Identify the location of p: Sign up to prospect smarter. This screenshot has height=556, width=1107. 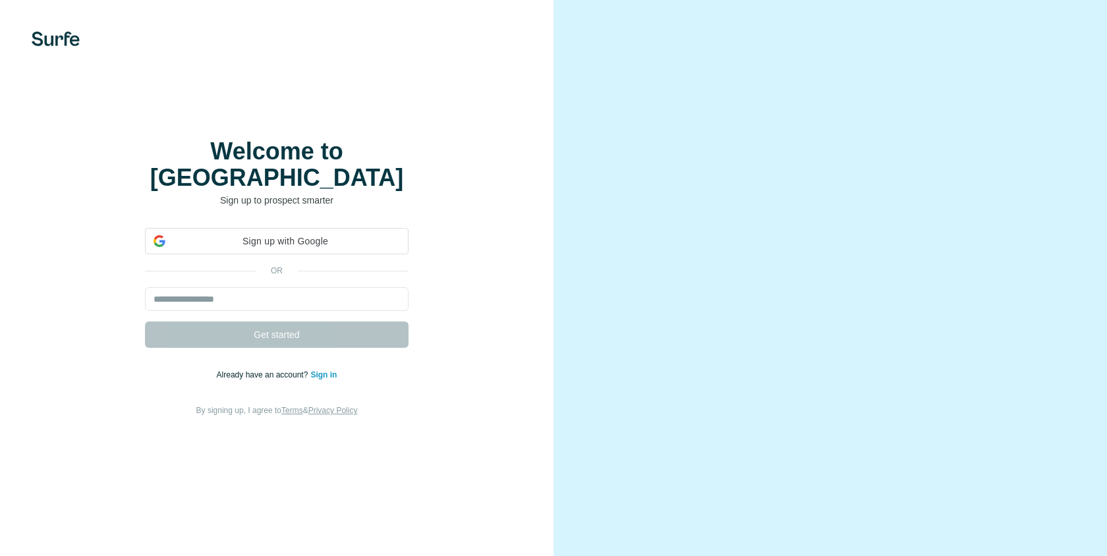
(277, 200).